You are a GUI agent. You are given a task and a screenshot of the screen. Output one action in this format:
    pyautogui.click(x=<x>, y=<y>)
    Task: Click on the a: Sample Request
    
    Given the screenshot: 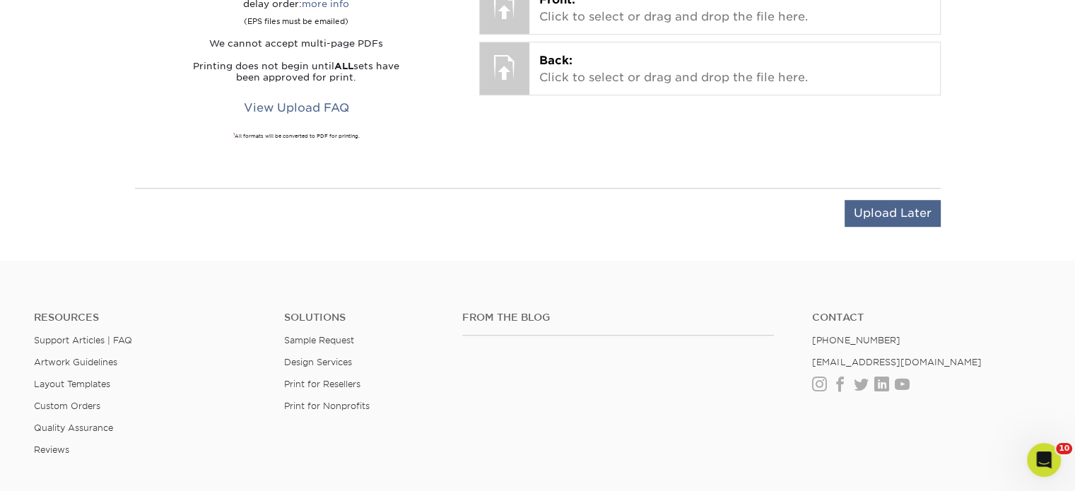 What is the action you would take?
    pyautogui.click(x=319, y=340)
    